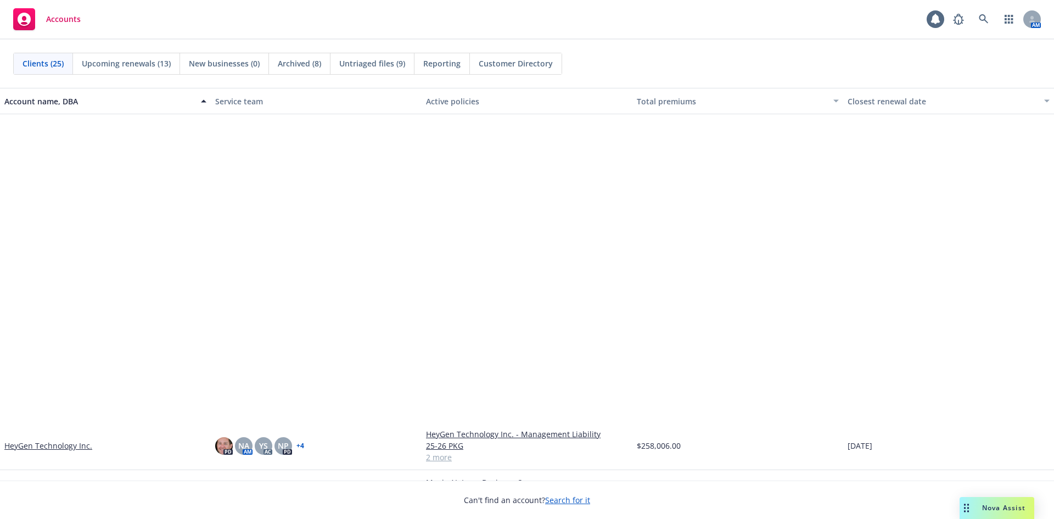 The image size is (1054, 519). I want to click on a: Report a Bug, so click(959, 19).